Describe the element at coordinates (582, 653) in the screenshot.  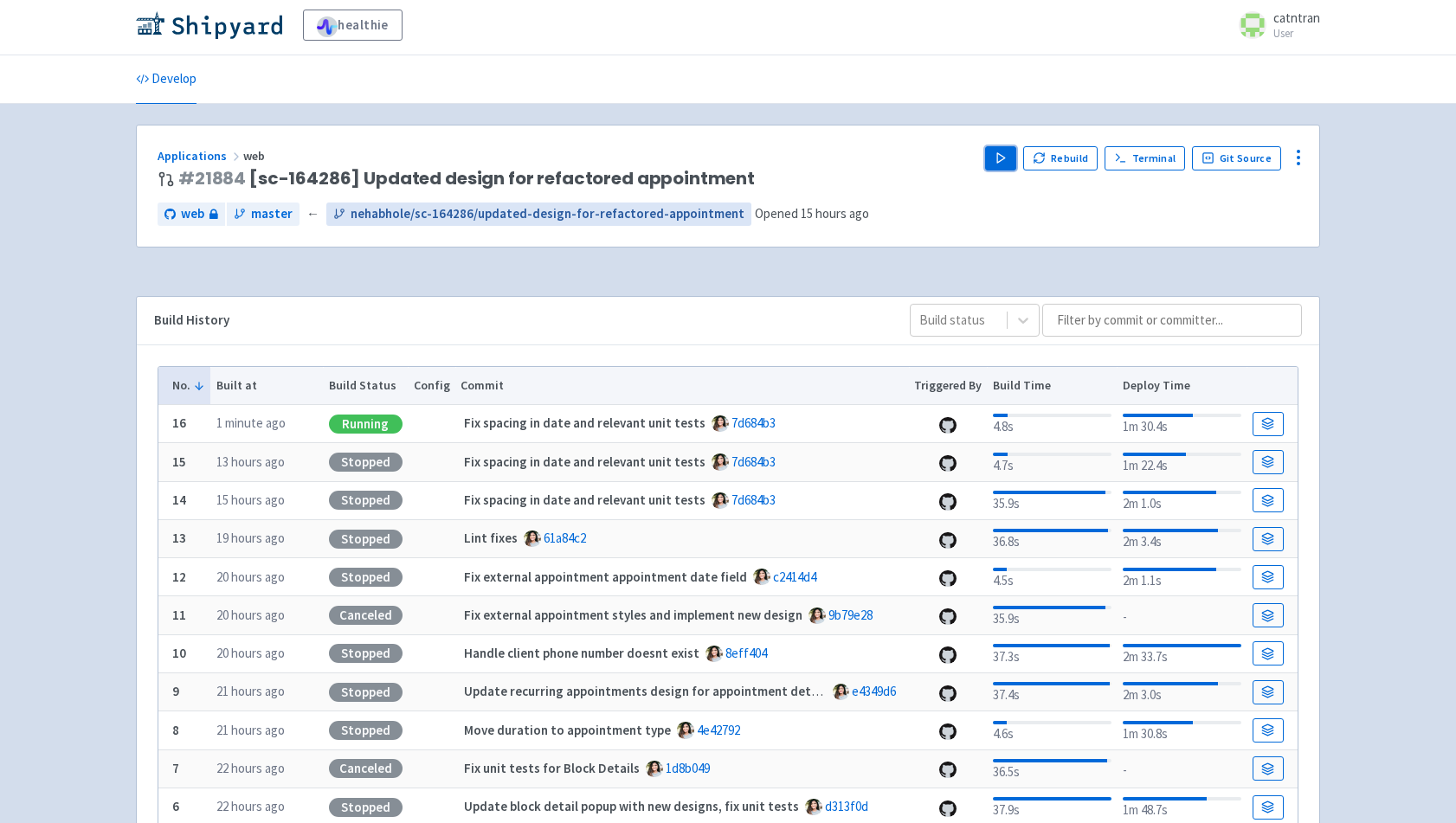
I see `strong: Handle client phone number doesnt exist` at that location.